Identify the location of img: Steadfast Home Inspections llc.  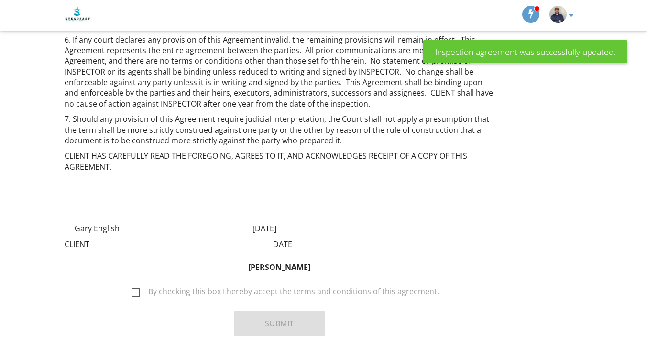
(77, 15).